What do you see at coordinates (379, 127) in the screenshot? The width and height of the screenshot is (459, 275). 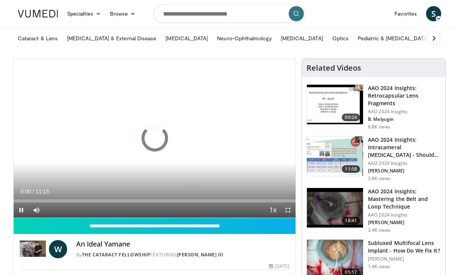 I see `p: 6.8K views` at bounding box center [379, 127].